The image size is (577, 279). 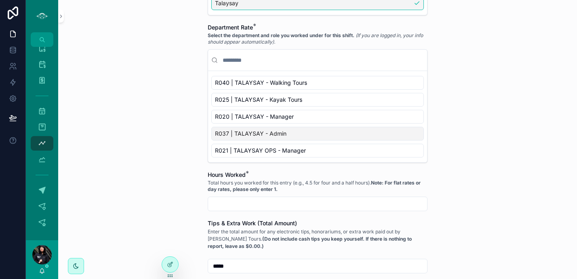 I want to click on span: R037 | TALAYSAY - Admin, so click(x=250, y=134).